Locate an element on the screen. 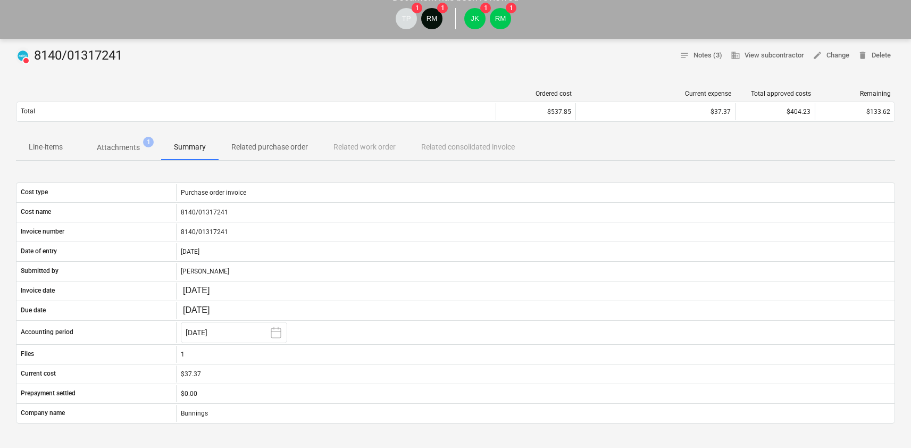 The image size is (911, 448). div: $0.00 is located at coordinates (535, 393).